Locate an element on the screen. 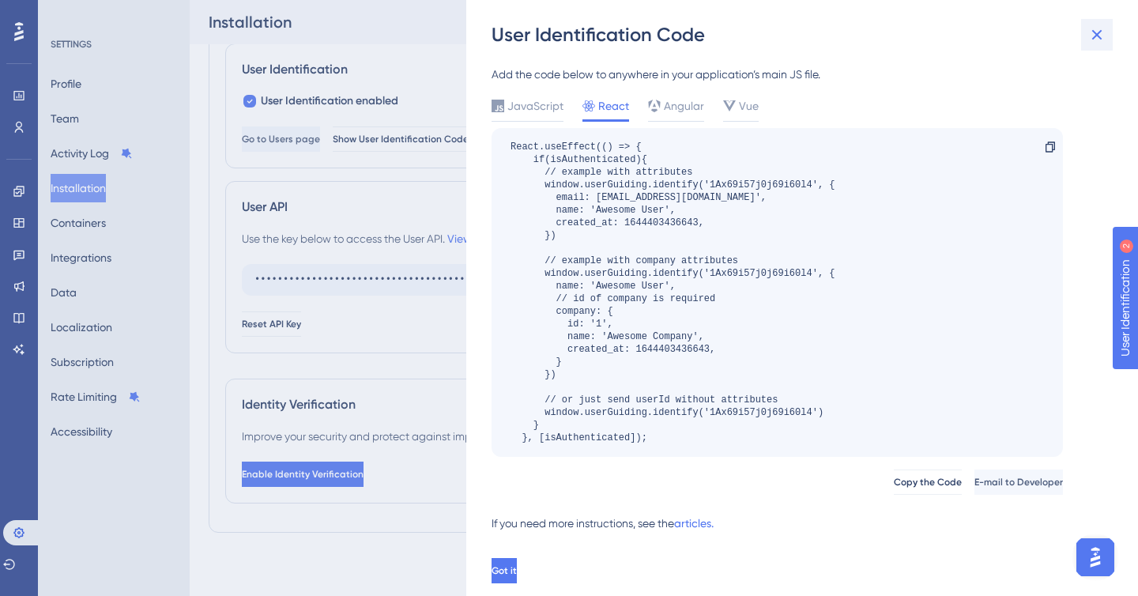 The image size is (1138, 596). button: E-mail to Developer is located at coordinates (1019, 482).